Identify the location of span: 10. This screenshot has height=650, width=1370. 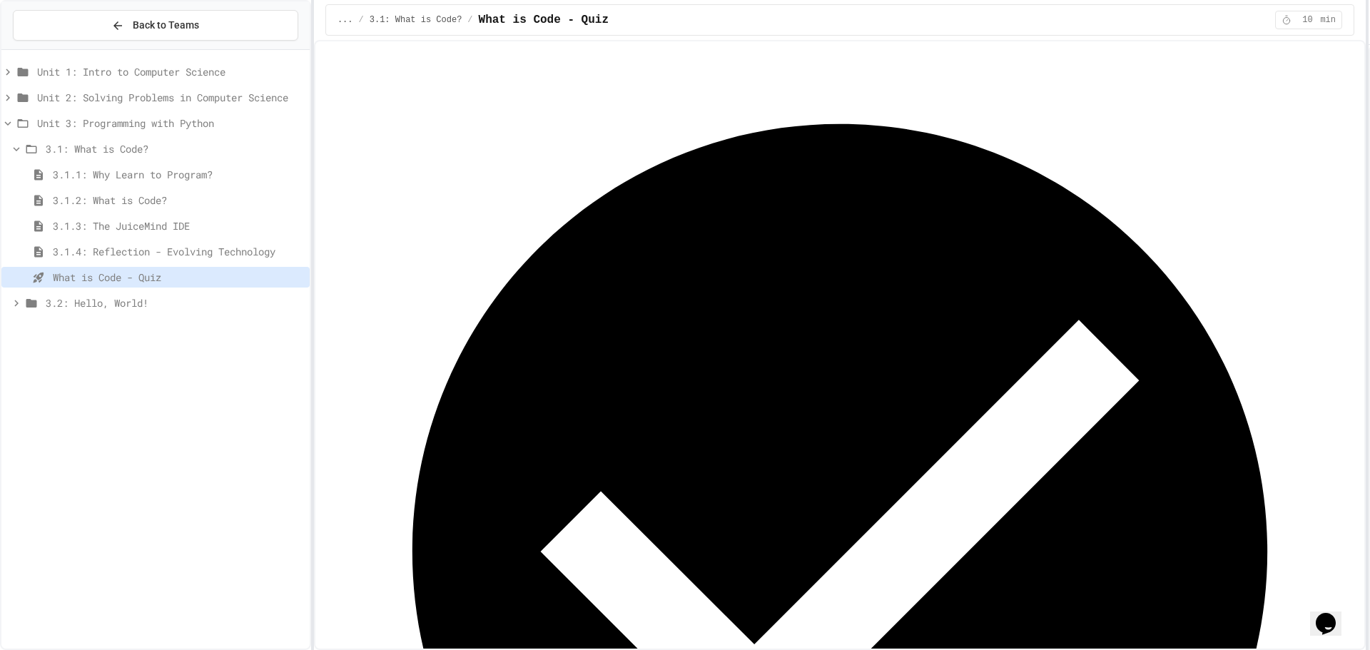
(1307, 20).